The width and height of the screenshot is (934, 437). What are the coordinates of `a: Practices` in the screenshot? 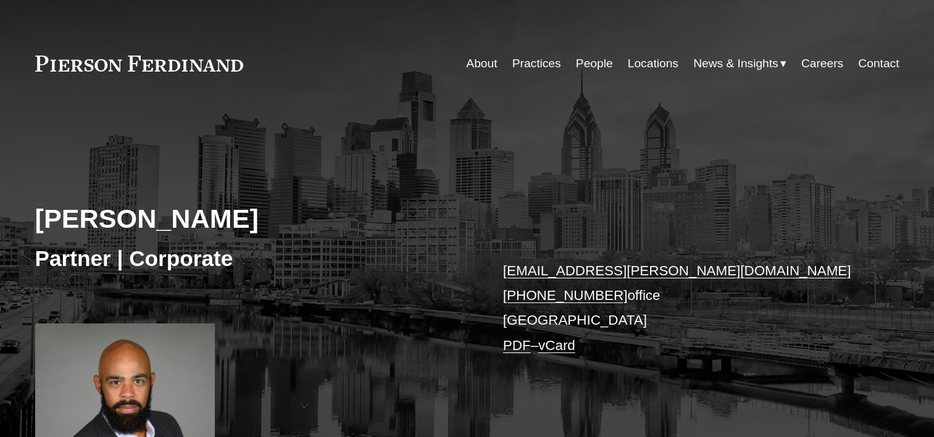 It's located at (537, 64).